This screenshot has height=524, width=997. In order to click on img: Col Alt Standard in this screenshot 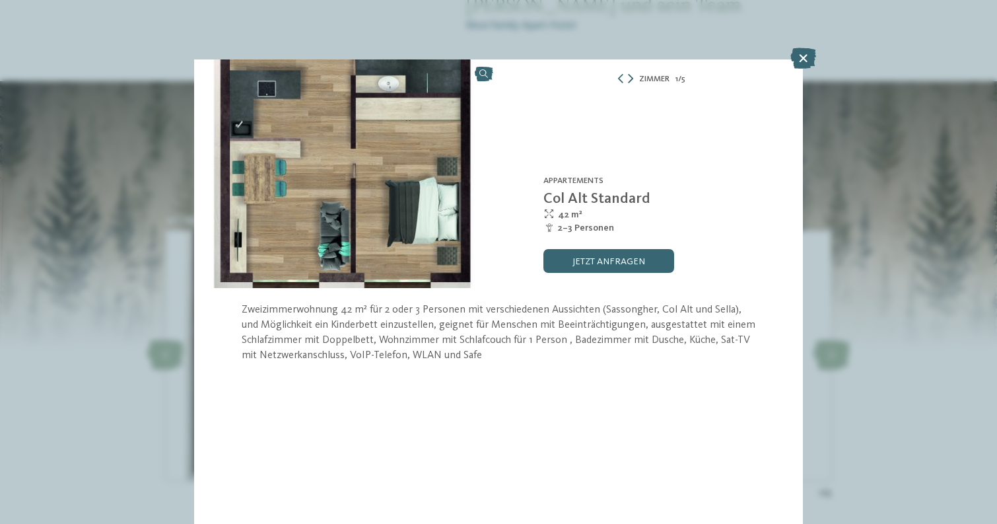, I will do `click(346, 174)`.